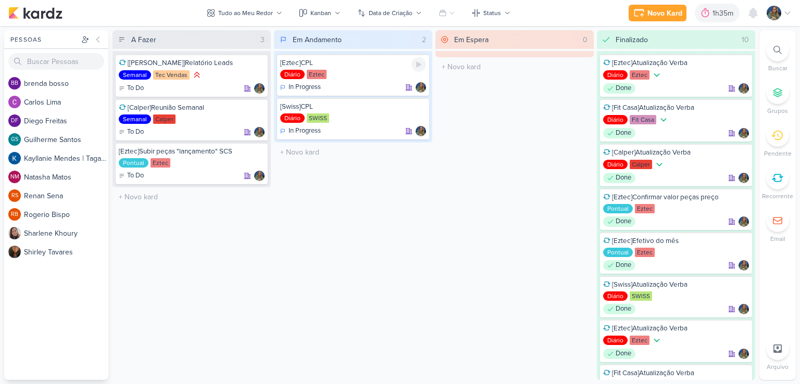  I want to click on img: Sharlene Khoury, so click(15, 233).